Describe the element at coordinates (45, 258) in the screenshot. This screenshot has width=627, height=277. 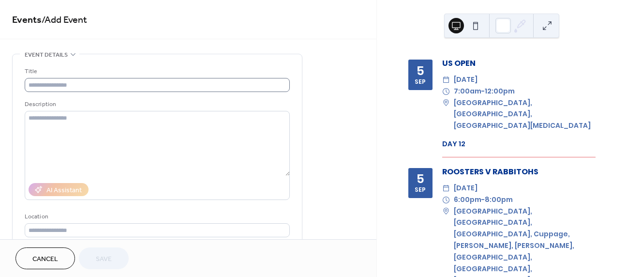
I see `a: Cancel` at that location.